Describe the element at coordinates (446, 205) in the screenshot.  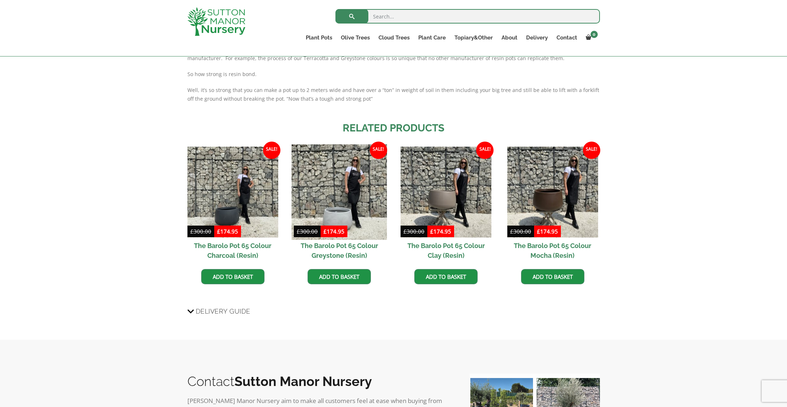
I see `a: Sale! The Barolo Pot 65 Colour Clay (Resin)` at that location.